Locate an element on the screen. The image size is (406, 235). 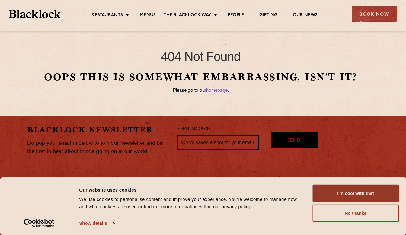
div: Book Now is located at coordinates (374, 14).